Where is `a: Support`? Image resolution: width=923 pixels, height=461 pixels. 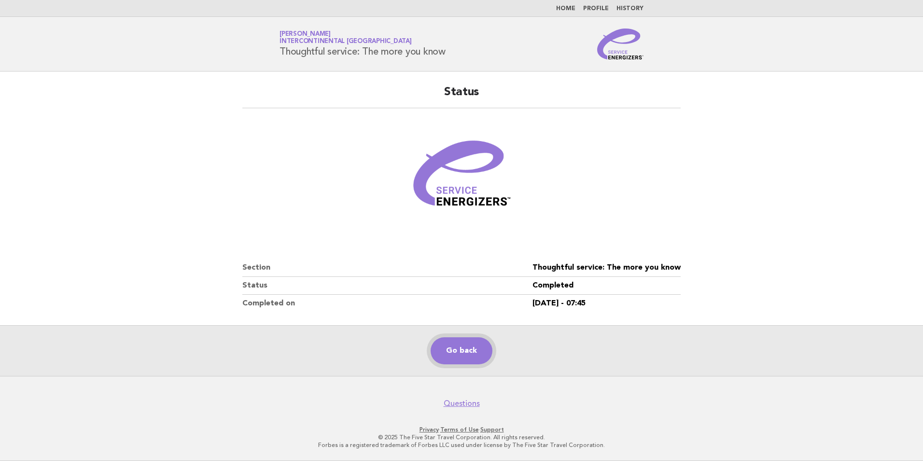 a: Support is located at coordinates (492, 429).